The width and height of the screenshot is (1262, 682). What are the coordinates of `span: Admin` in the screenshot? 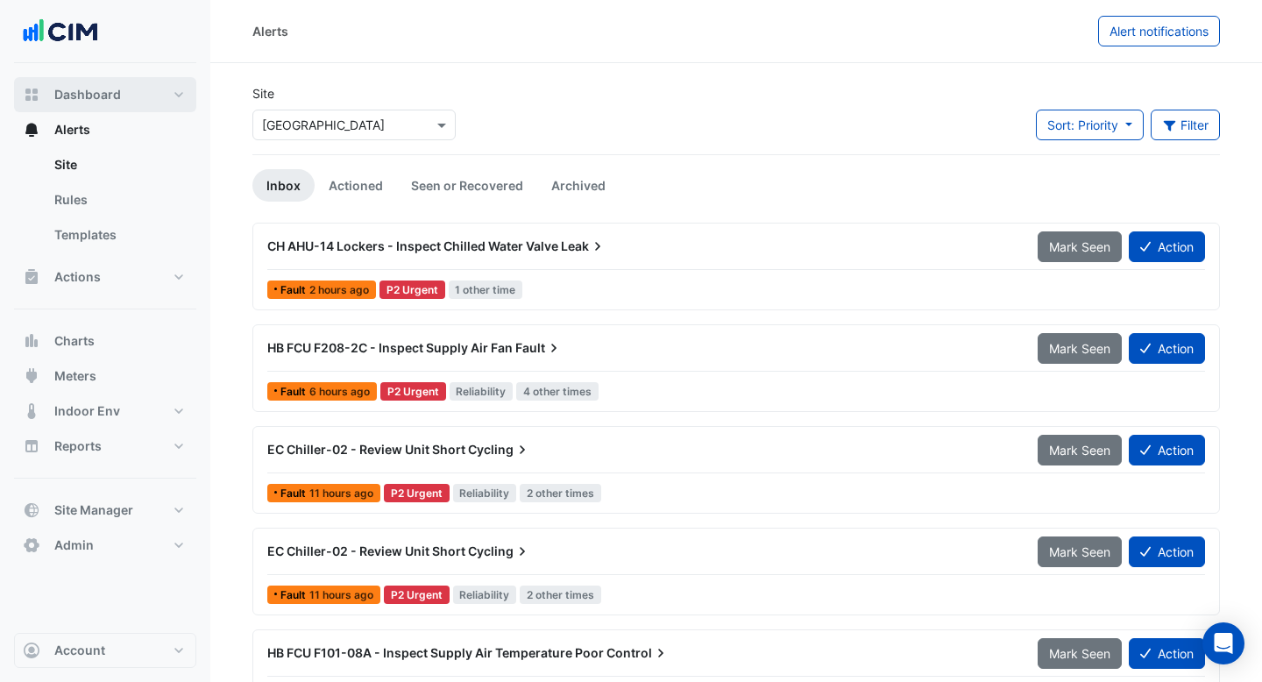 It's located at (74, 545).